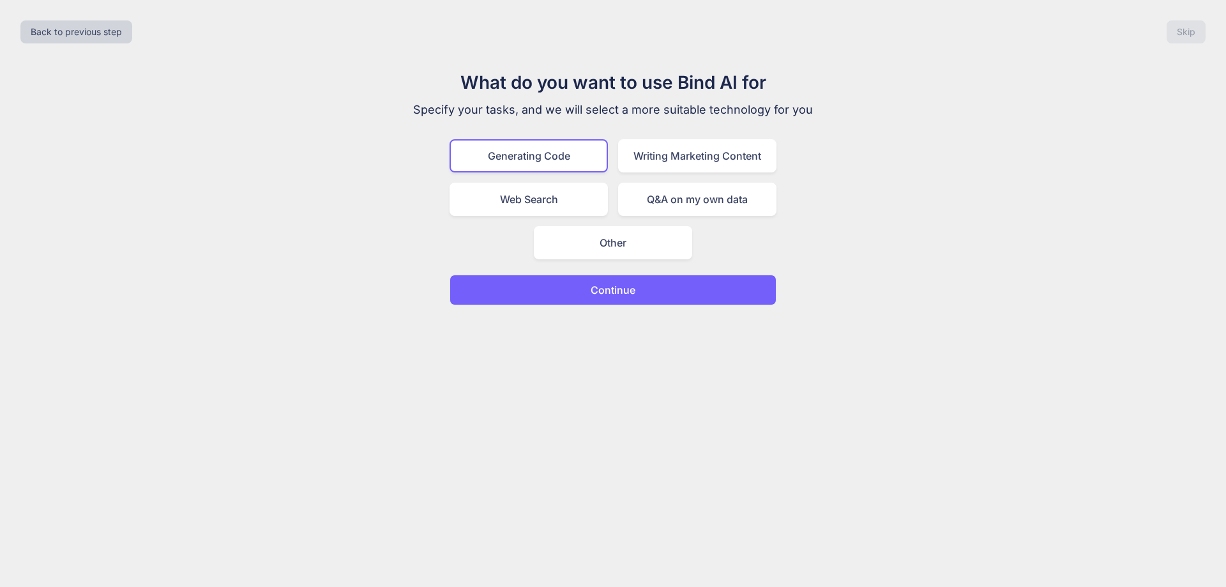  What do you see at coordinates (697, 156) in the screenshot?
I see `div: Writing Marketing Content` at bounding box center [697, 156].